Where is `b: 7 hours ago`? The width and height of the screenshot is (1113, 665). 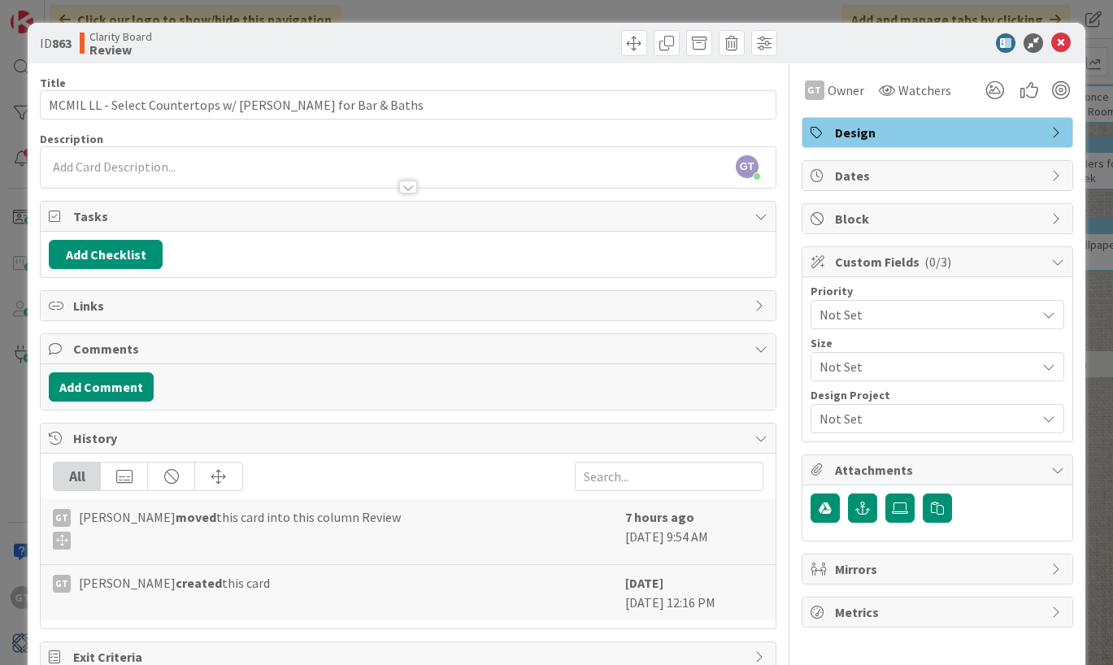
b: 7 hours ago is located at coordinates (659, 517).